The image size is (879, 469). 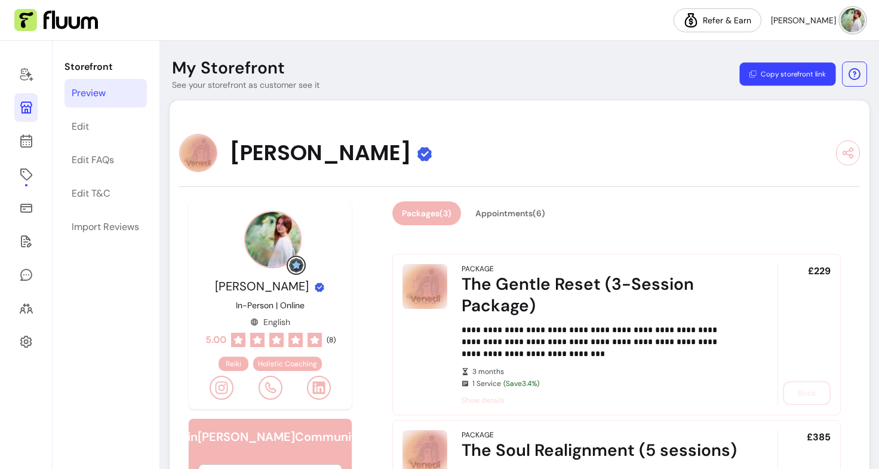 I want to click on button: Copy storefront link, so click(x=787, y=74).